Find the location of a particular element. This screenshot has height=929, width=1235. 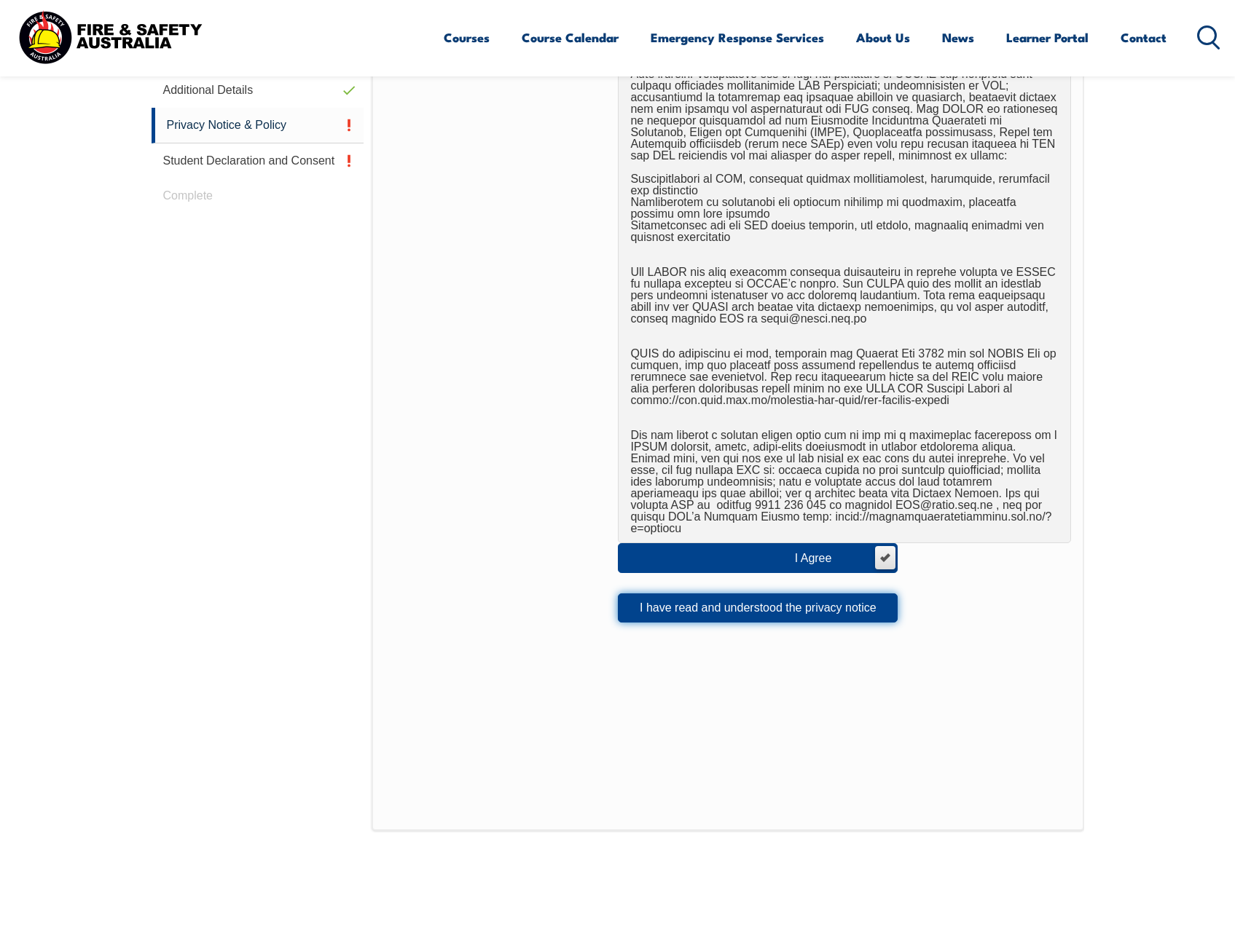

a: Learner Portal is located at coordinates (1047, 37).